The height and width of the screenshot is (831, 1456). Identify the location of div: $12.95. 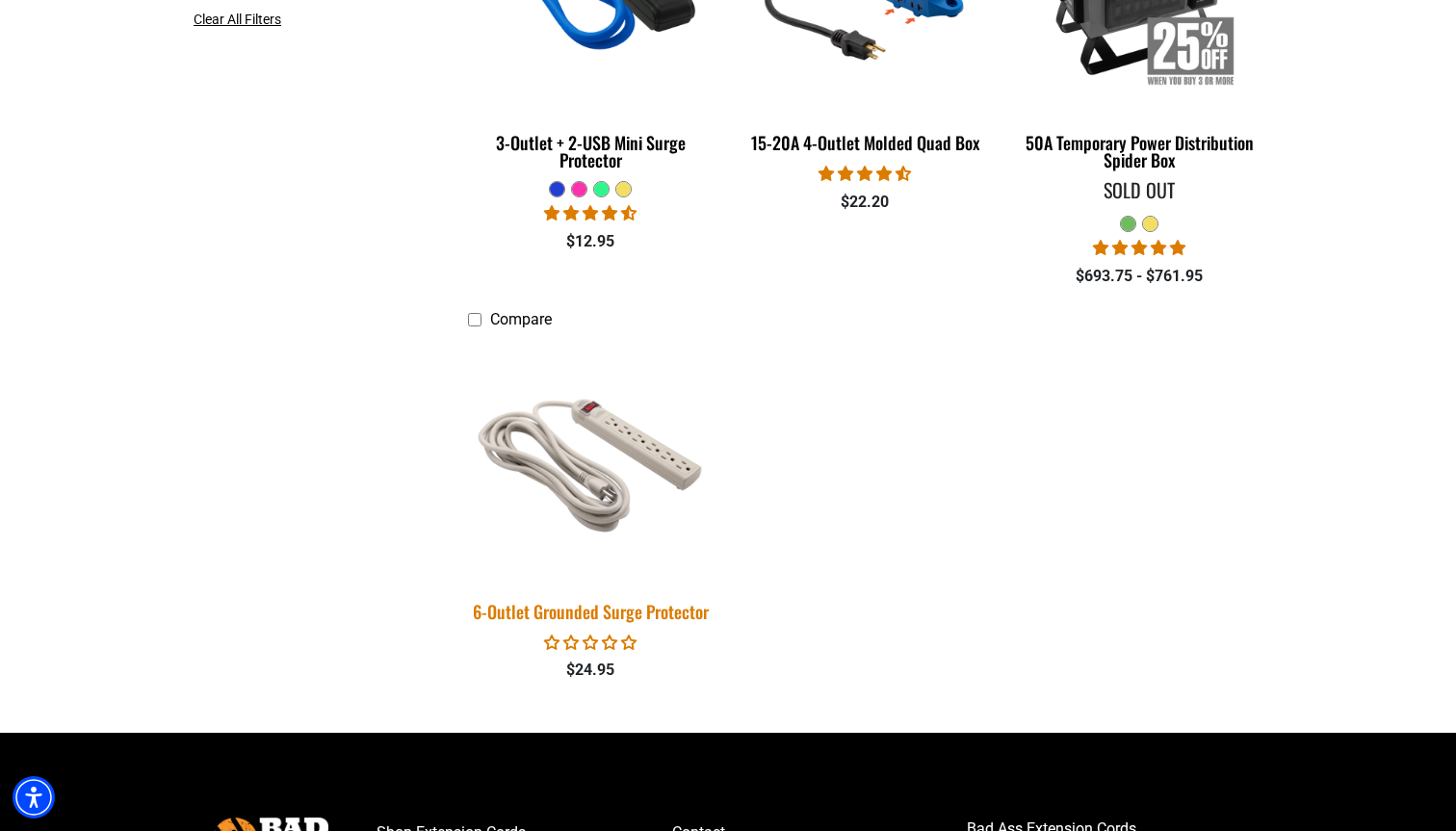
(591, 241).